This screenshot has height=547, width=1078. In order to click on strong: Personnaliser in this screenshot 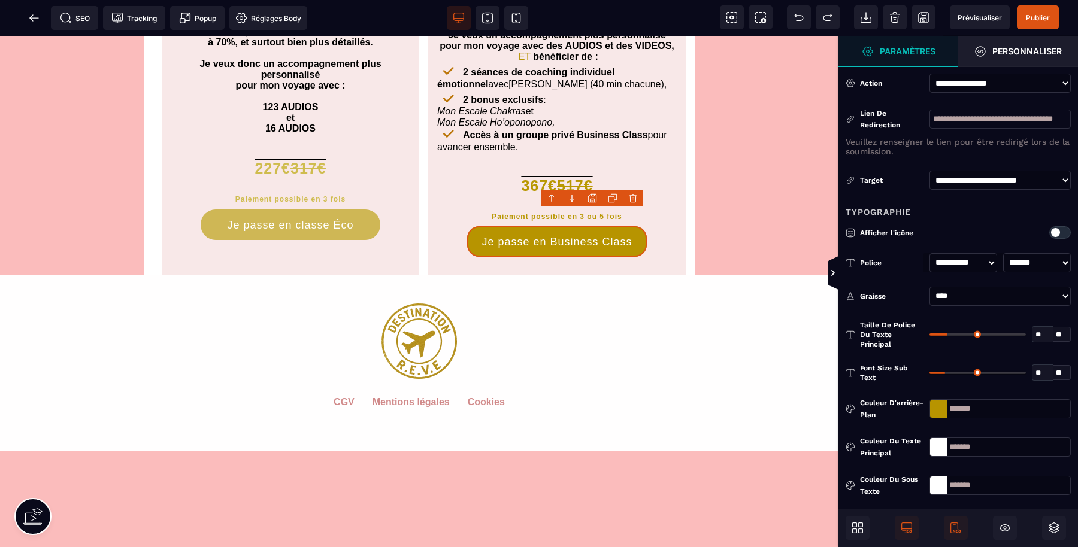, I will do `click(1027, 51)`.